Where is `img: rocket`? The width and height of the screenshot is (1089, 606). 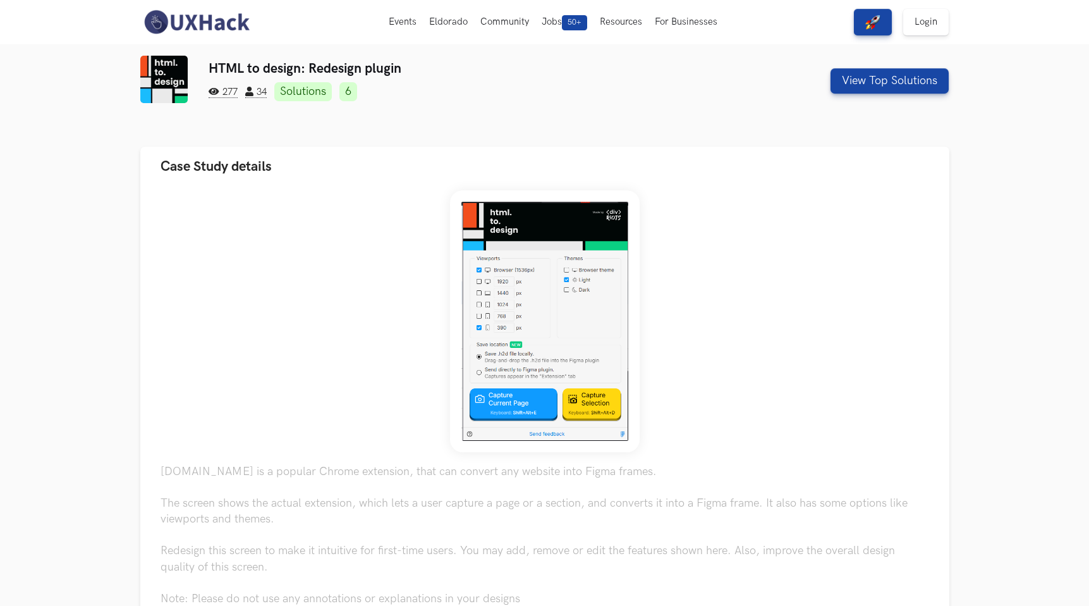 img: rocket is located at coordinates (873, 22).